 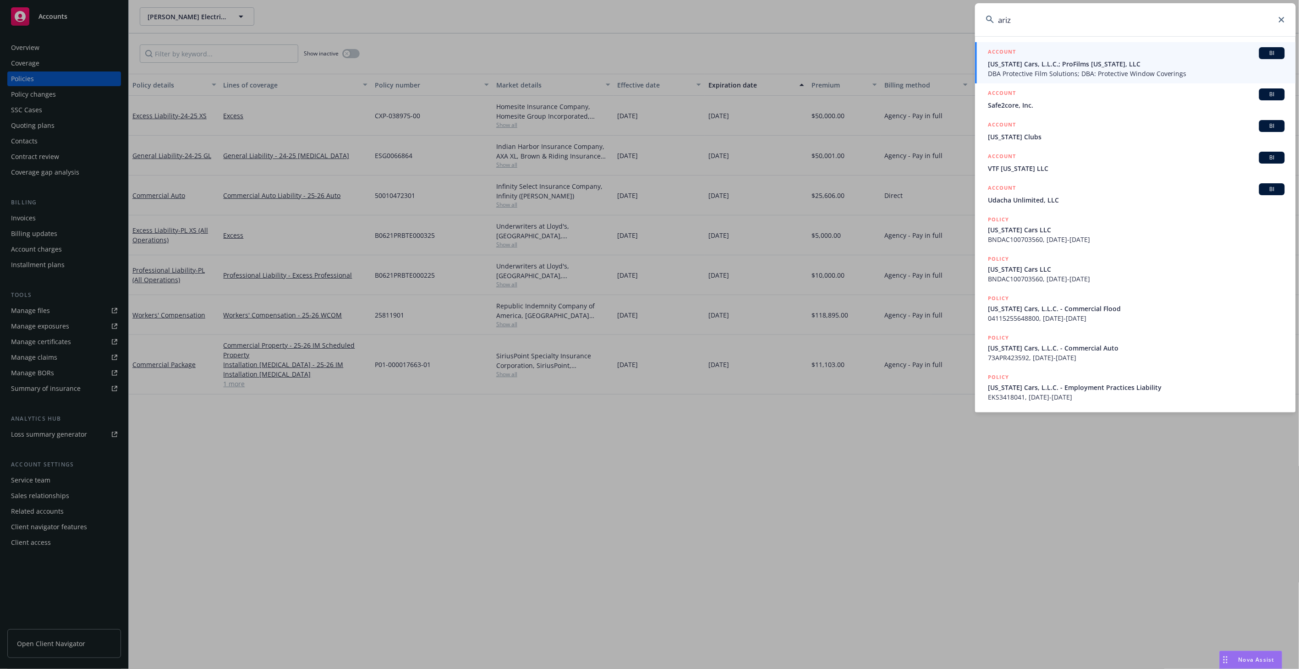 I want to click on span: Safe2core, Inc., so click(x=1136, y=105).